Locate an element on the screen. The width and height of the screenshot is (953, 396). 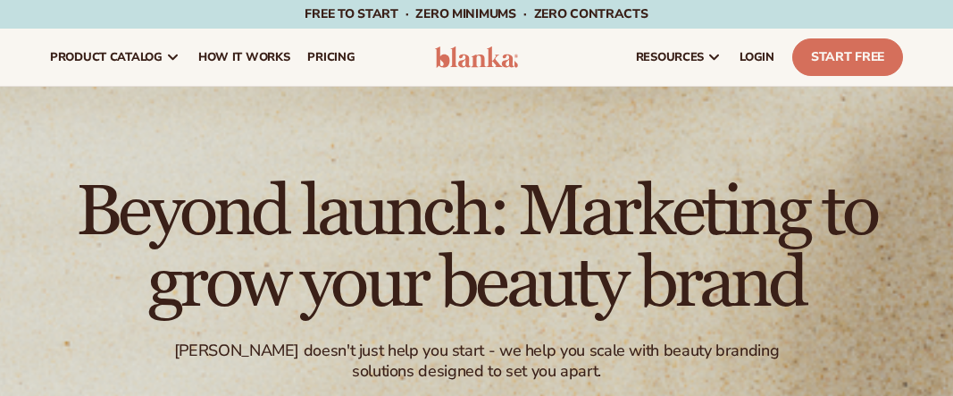
span: resources is located at coordinates (670, 57).